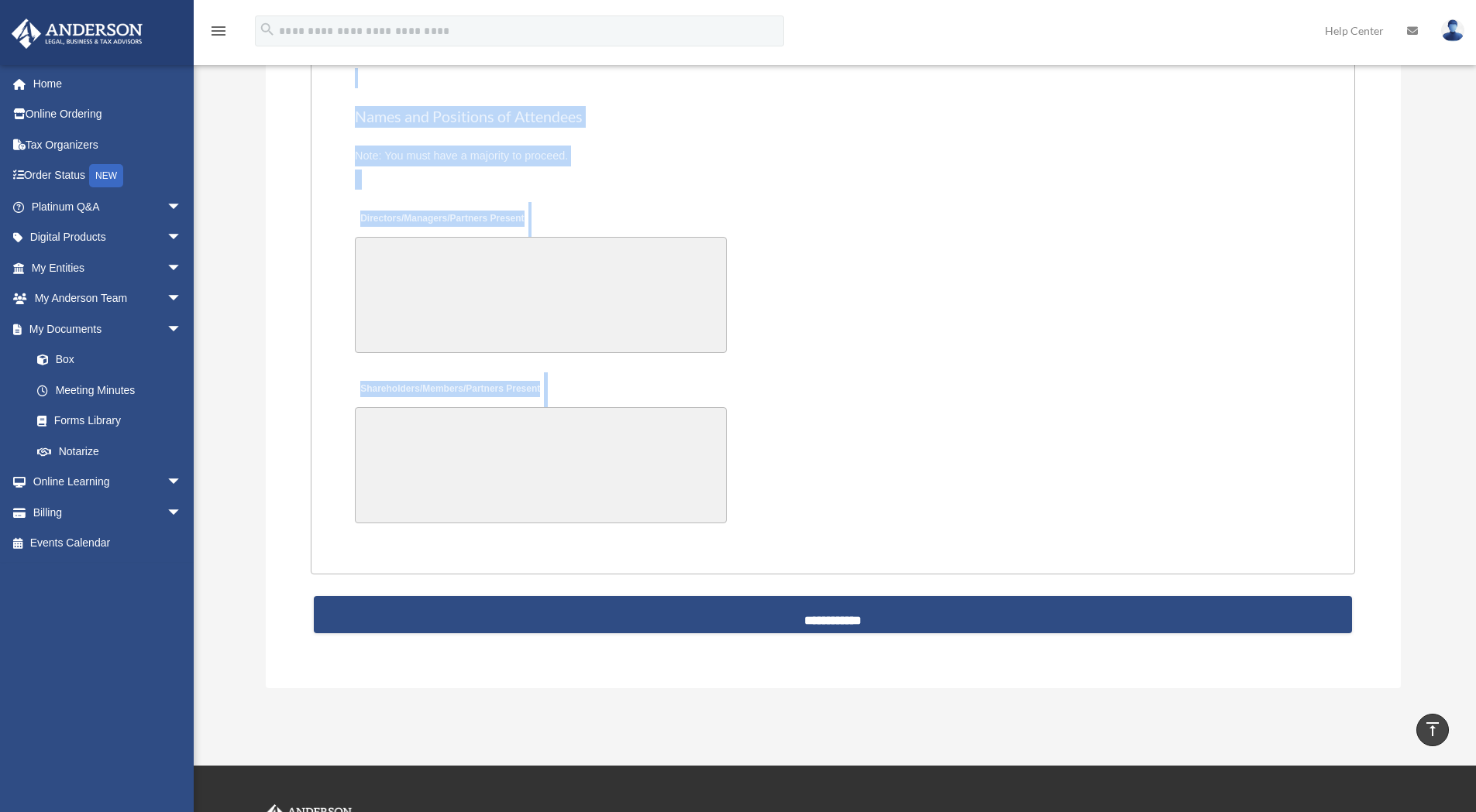 This screenshot has width=1476, height=812. Describe the element at coordinates (114, 451) in the screenshot. I see `a: Notarize` at that location.